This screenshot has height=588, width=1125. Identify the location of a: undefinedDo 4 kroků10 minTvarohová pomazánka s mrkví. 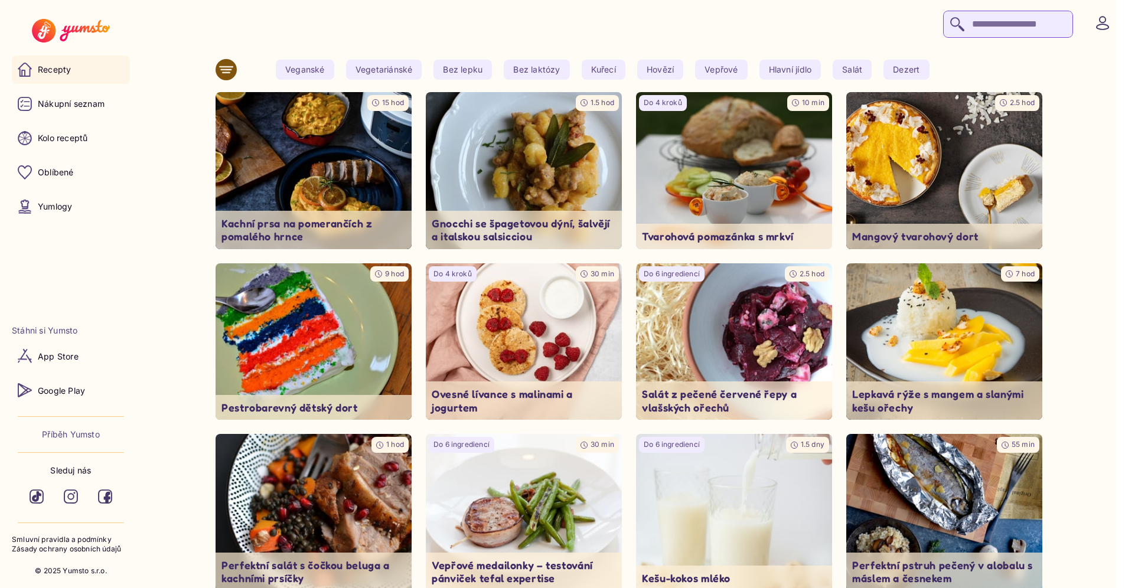
(734, 171).